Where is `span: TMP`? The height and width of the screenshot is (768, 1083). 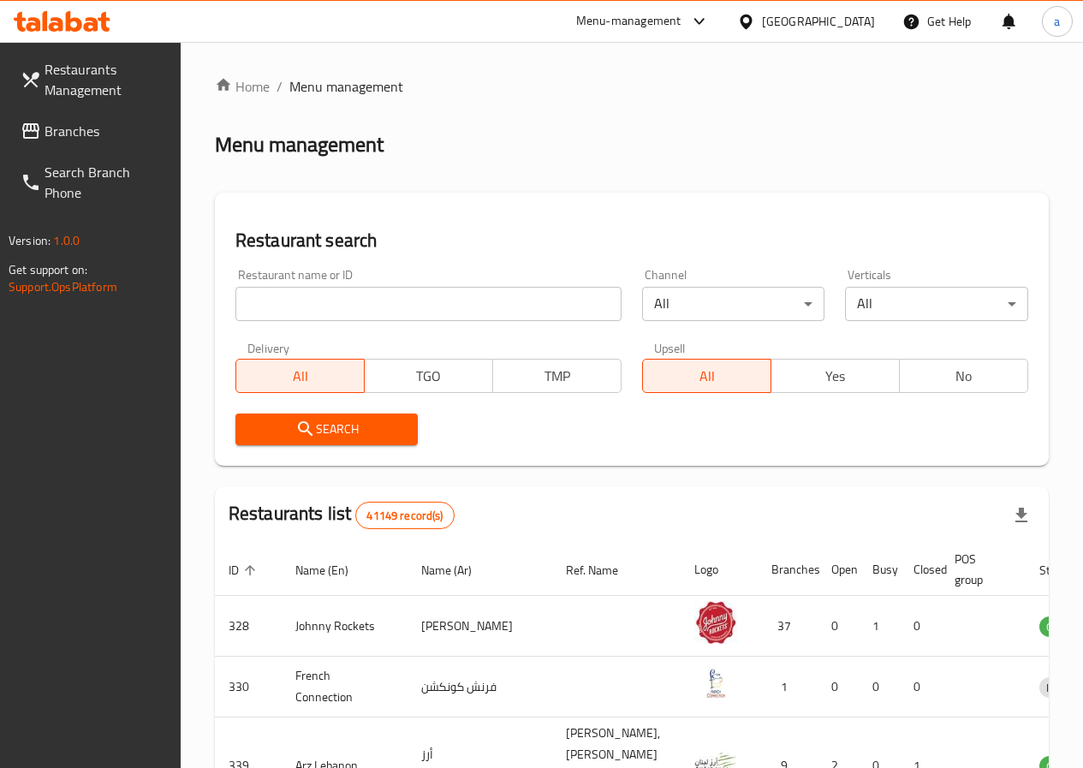
span: TMP is located at coordinates (557, 376).